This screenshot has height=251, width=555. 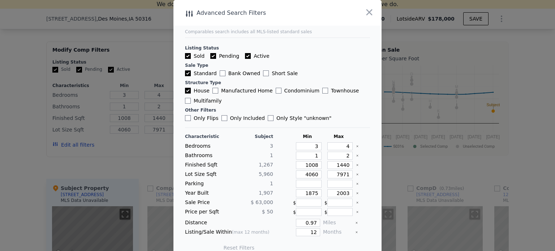 I want to click on div: Other Filters, so click(x=277, y=110).